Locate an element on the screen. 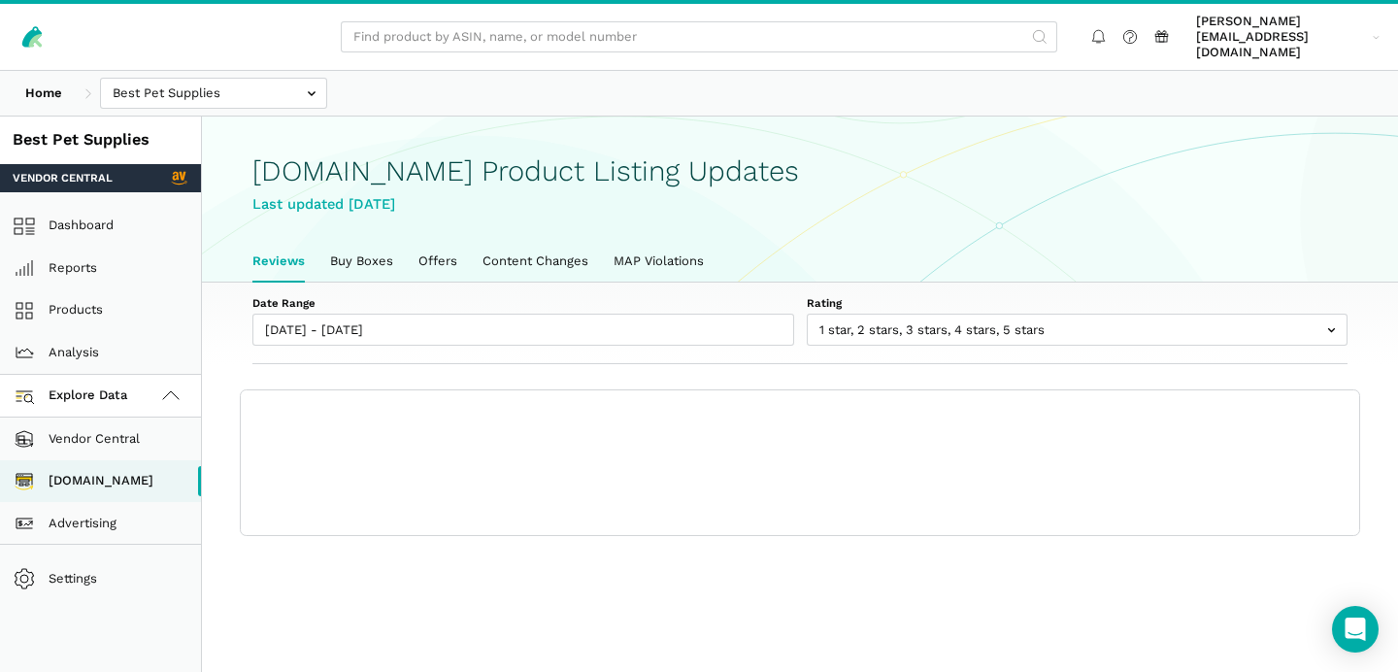 Image resolution: width=1398 pixels, height=672 pixels. a: Offers is located at coordinates (438, 261).